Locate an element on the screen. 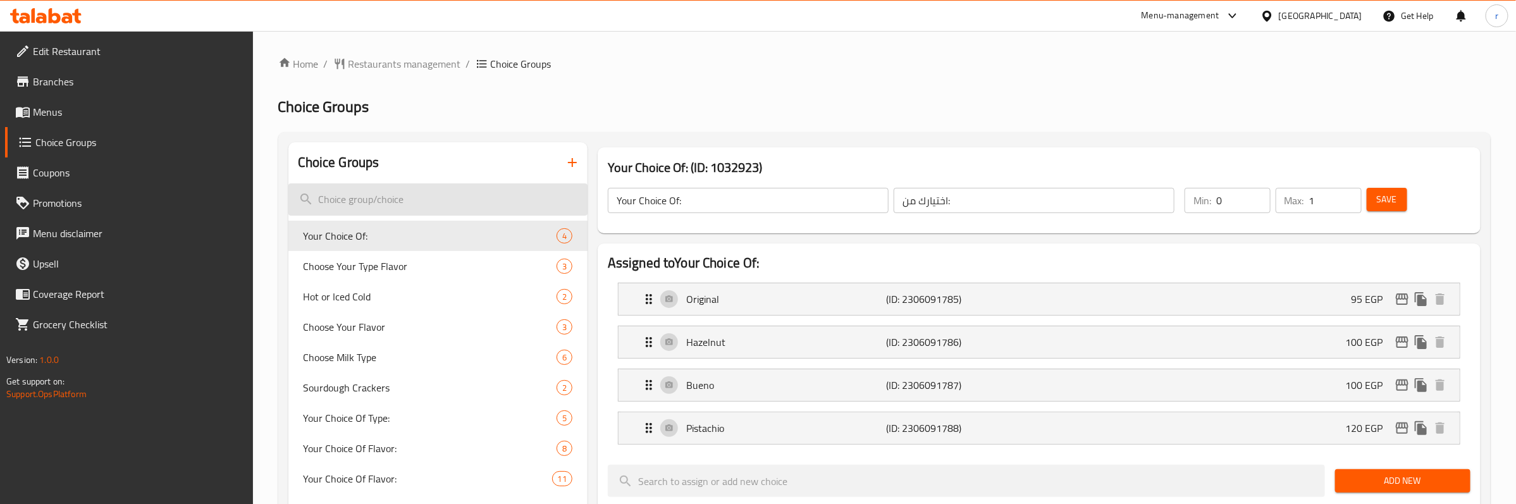 Image resolution: width=1516 pixels, height=504 pixels. p: (ID: 2306091788) is located at coordinates (953, 428).